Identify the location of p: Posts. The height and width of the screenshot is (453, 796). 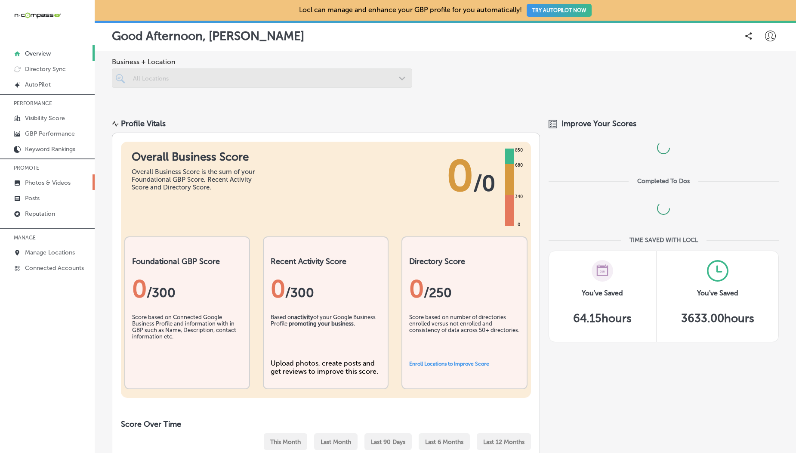
(32, 198).